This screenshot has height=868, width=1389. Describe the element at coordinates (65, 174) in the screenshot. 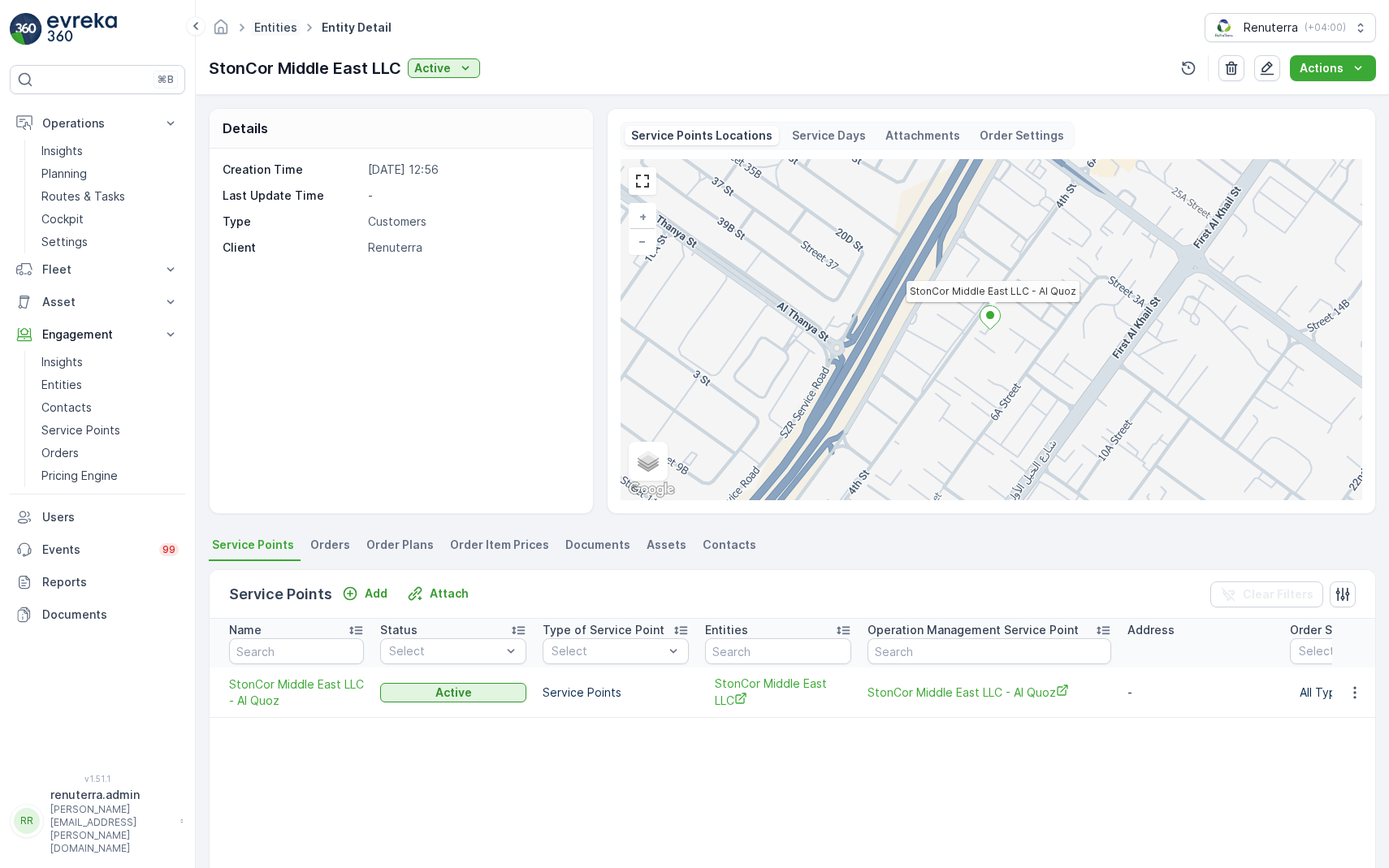

I see `p: Planning` at that location.